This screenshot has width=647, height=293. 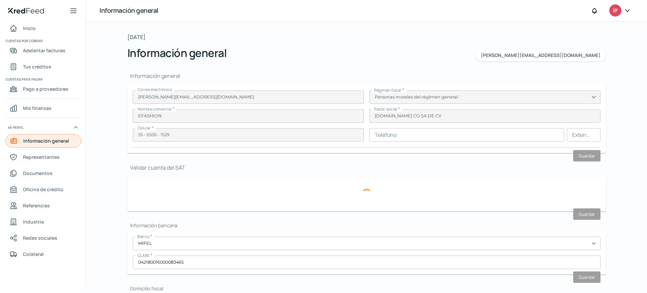 I want to click on a: Referencias, so click(x=43, y=206).